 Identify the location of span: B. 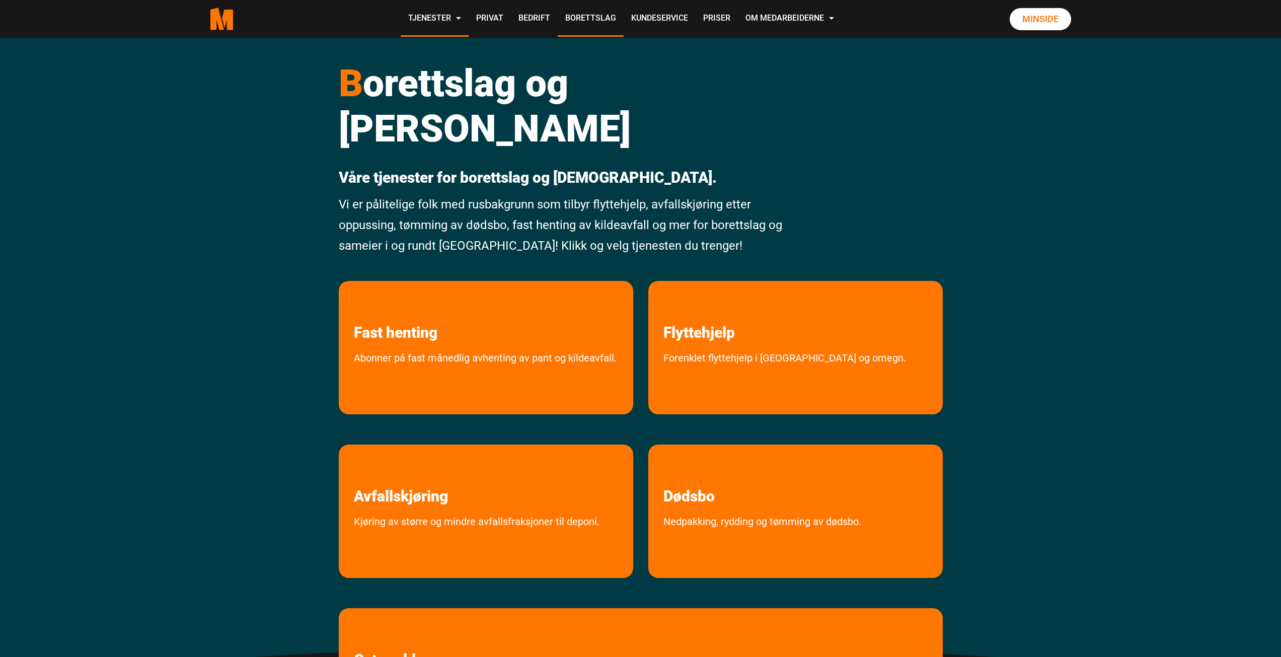
(351, 83).